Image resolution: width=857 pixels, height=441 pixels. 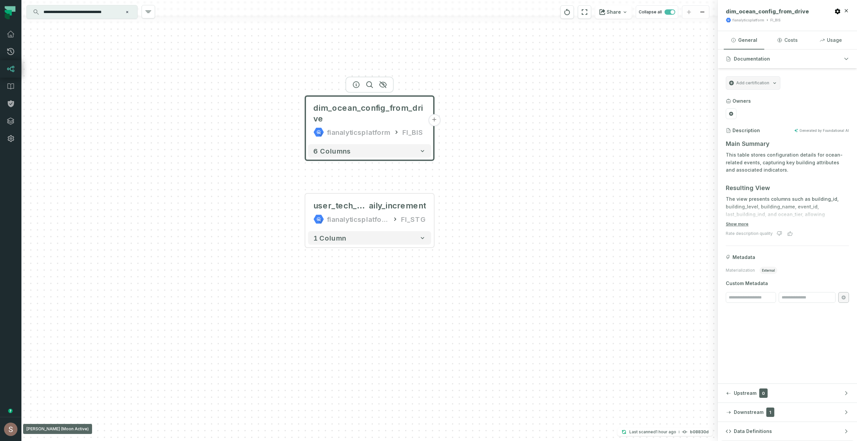 What do you see at coordinates (787, 218) in the screenshot?
I see `p: The view presents columns such as building_id, building_level, building_name, event_id, last_buil...` at bounding box center [787, 218].